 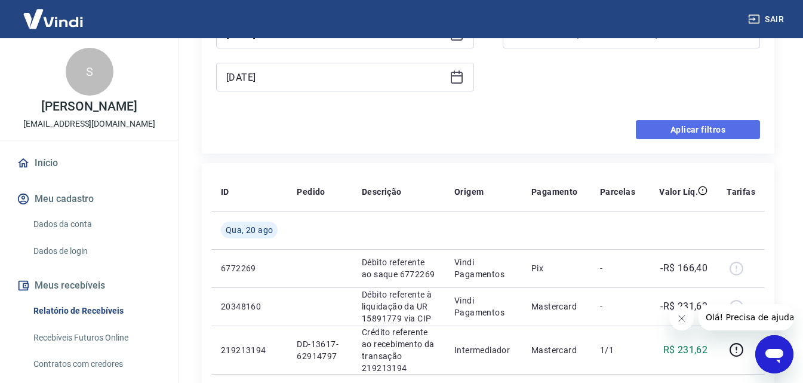 What do you see at coordinates (89, 199) in the screenshot?
I see `button: Meu cadastro` at bounding box center [89, 199].